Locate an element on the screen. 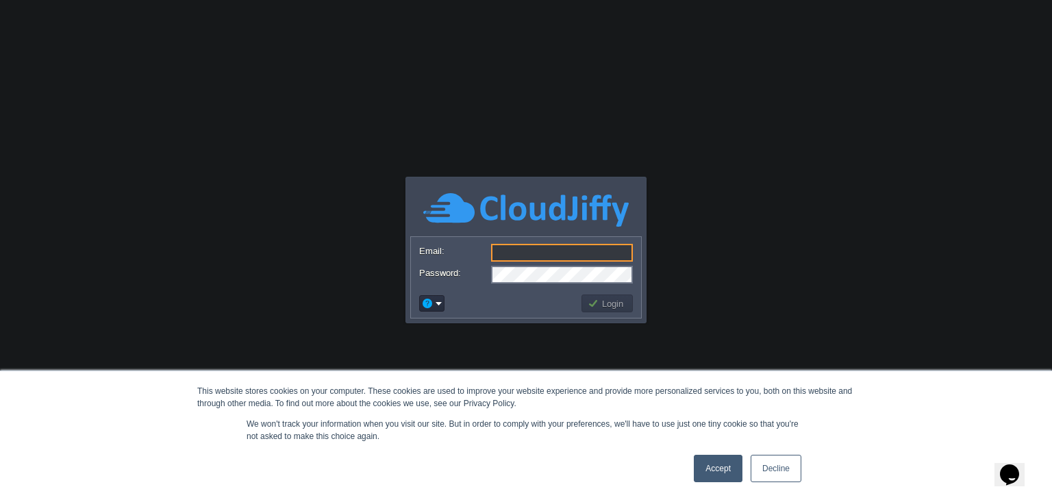 The width and height of the screenshot is (1052, 500). button: Login is located at coordinates (608, 303).